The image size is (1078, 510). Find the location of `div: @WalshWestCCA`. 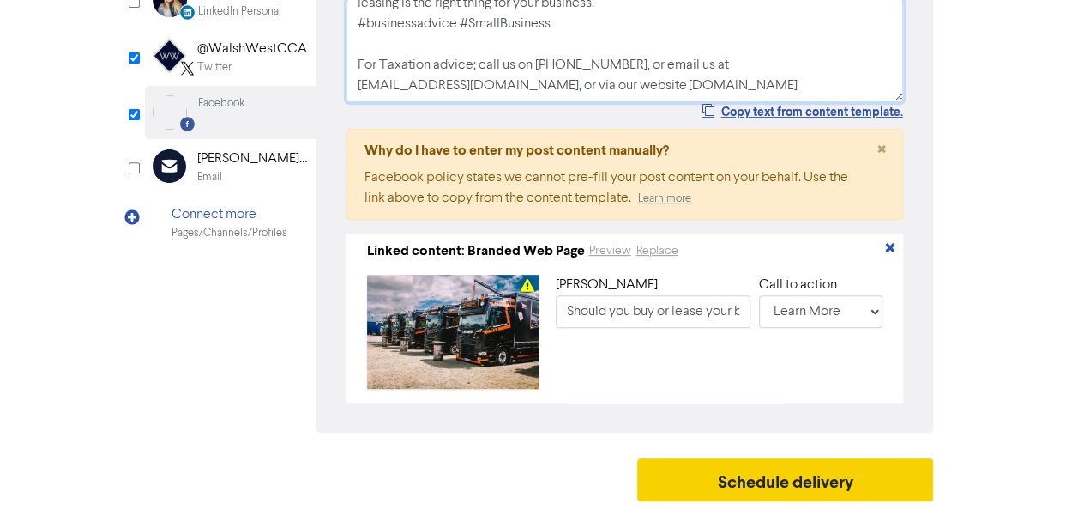

div: @WalshWestCCA is located at coordinates (252, 49).